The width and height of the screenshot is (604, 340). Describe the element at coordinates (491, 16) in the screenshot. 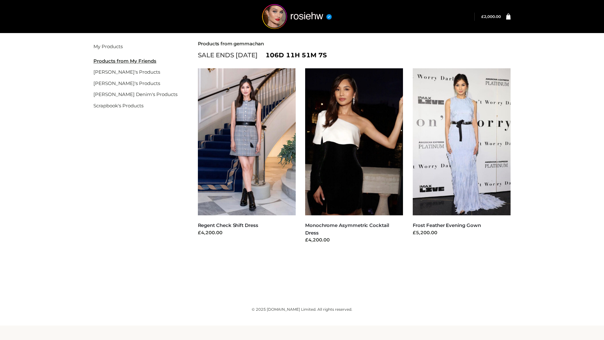

I see `bdi: 2,000.00` at that location.